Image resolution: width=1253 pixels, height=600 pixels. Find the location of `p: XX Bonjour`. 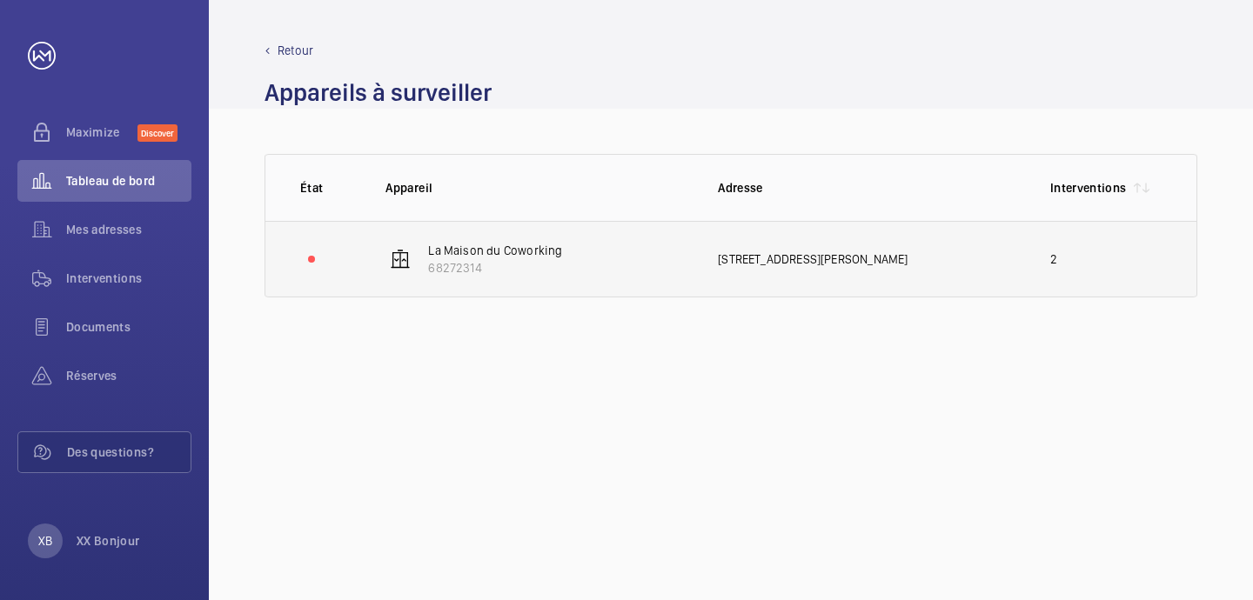

p: XX Bonjour is located at coordinates (108, 541).